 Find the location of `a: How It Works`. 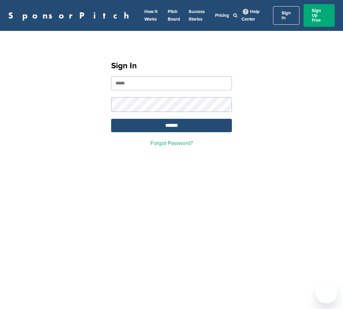

a: How It Works is located at coordinates (151, 15).